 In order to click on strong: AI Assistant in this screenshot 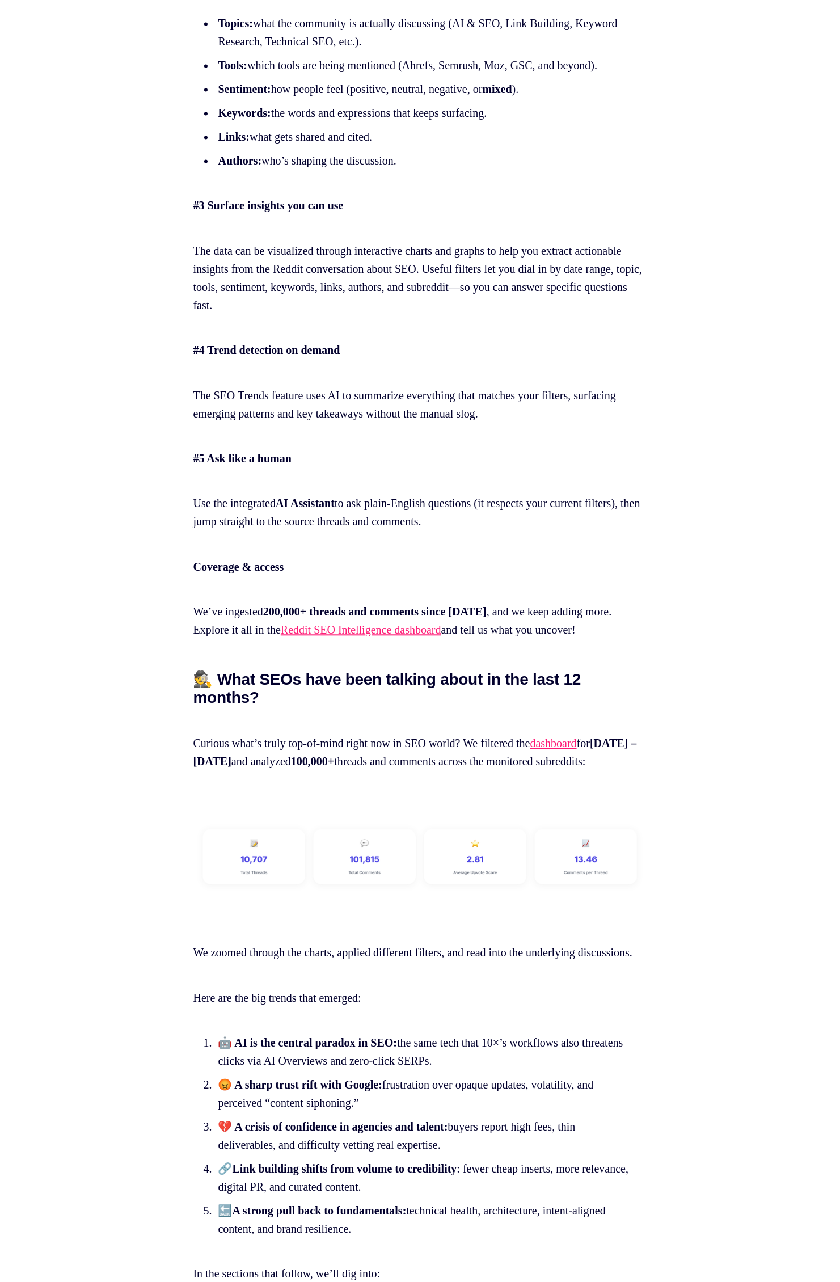, I will do `click(305, 504)`.